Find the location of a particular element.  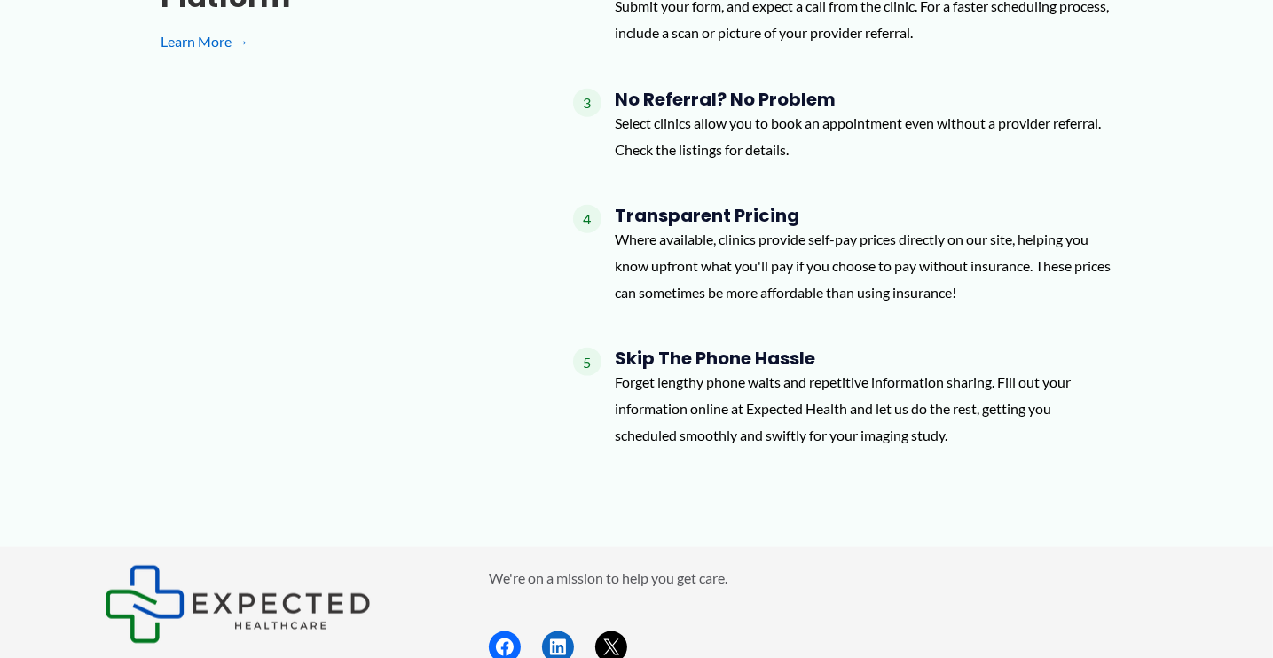

p: We're on a mission to help you get care. is located at coordinates (828, 578).